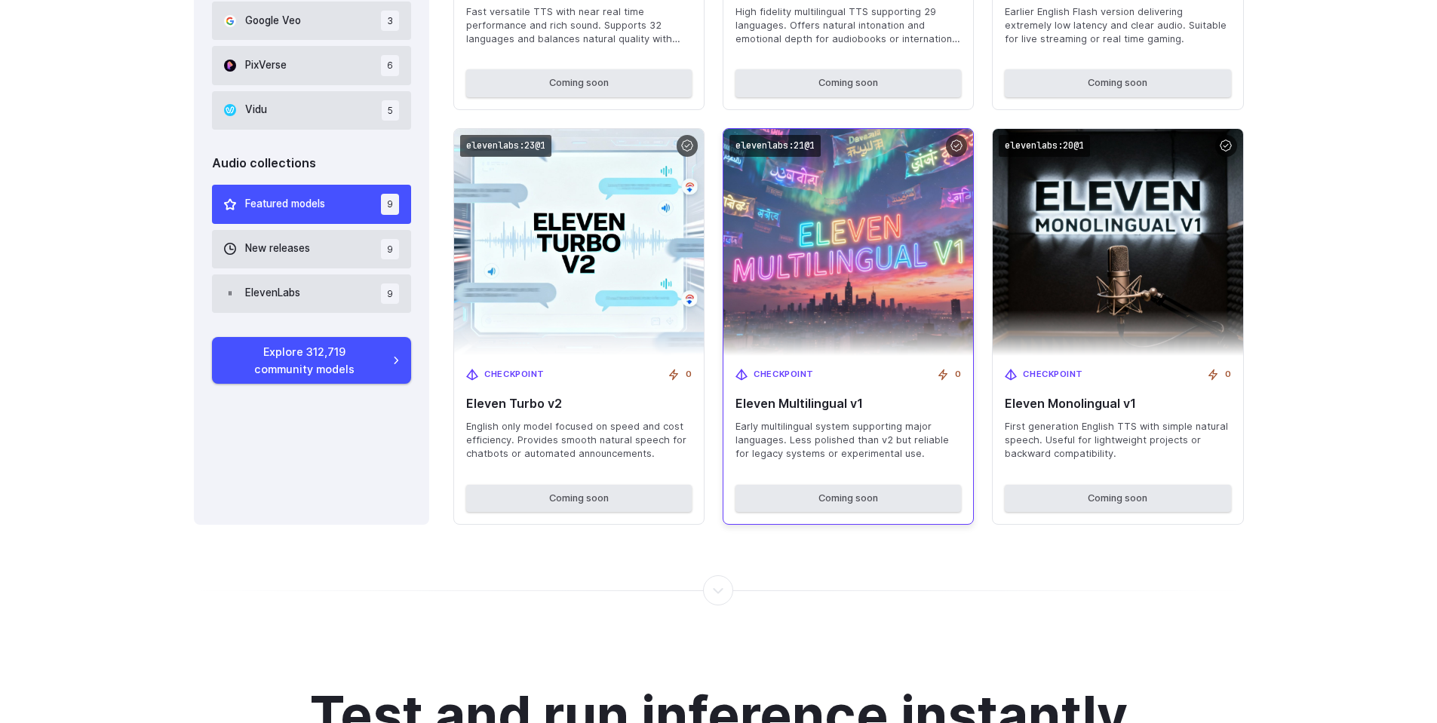  What do you see at coordinates (578, 242) in the screenshot?
I see `img: Eleven Turbo v2` at bounding box center [578, 242].